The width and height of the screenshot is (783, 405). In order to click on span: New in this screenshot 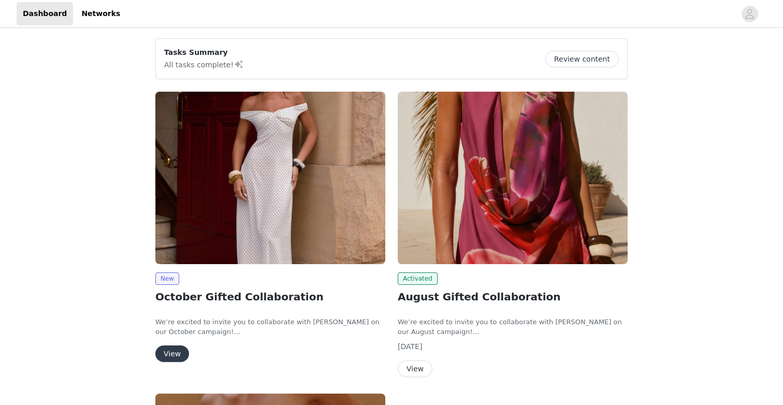, I will do `click(167, 279)`.